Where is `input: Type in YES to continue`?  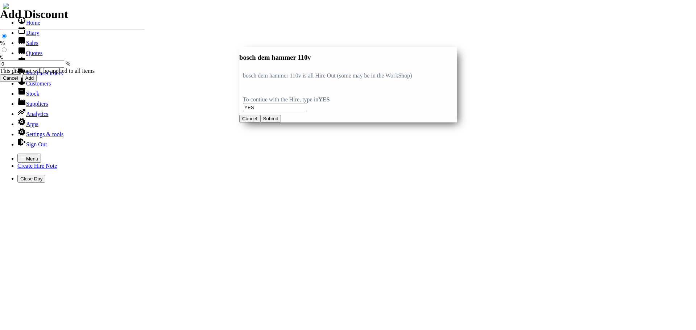
input: Type in YES to continue is located at coordinates (275, 107).